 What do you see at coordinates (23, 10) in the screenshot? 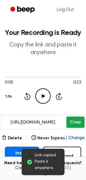
I see `a: Beep` at bounding box center [23, 10].